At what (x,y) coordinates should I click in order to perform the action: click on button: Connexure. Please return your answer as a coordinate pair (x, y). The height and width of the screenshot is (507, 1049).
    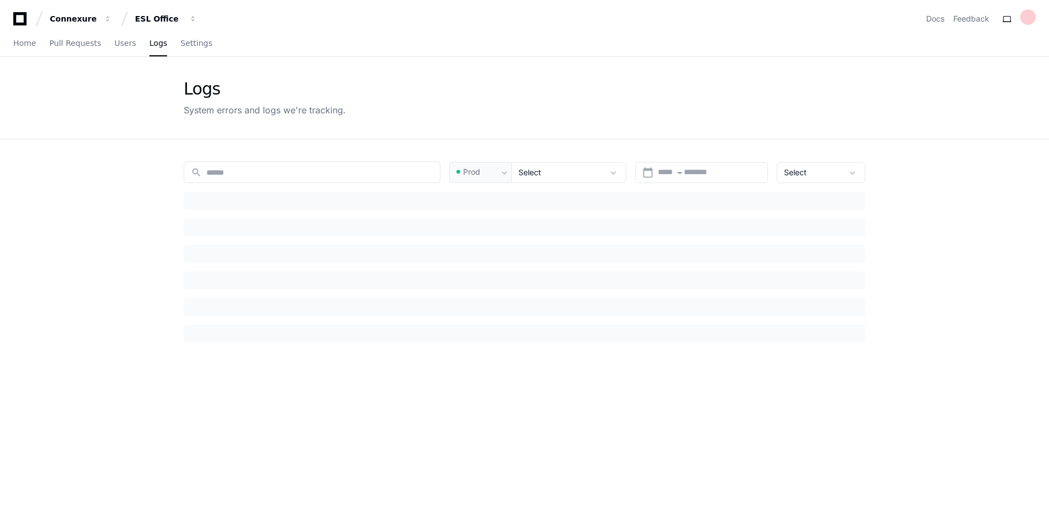
    Looking at the image, I should click on (81, 19).